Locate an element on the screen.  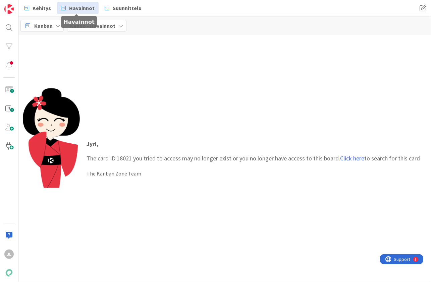
a: Kehitys is located at coordinates (38, 8).